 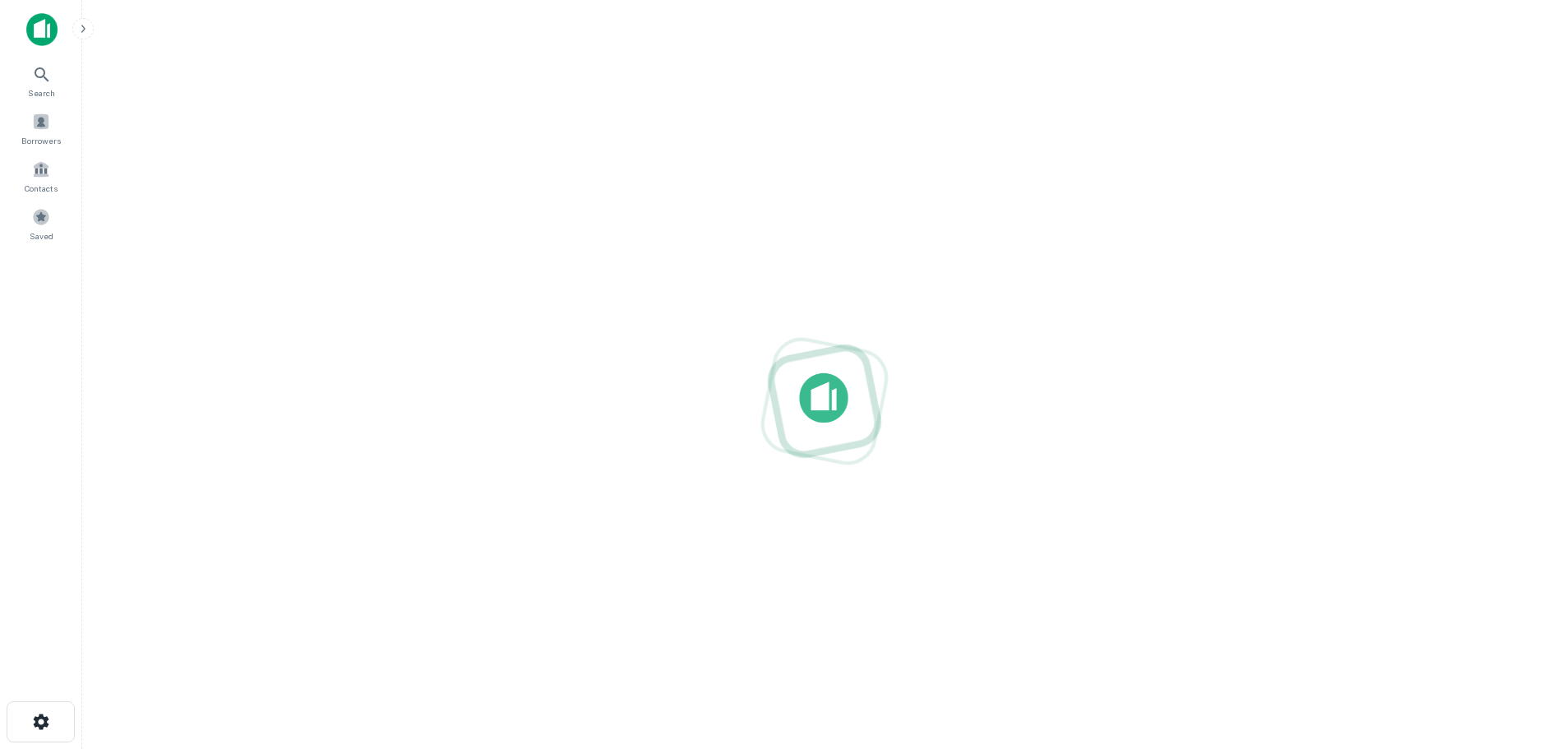 I want to click on a: Saved, so click(x=41, y=224).